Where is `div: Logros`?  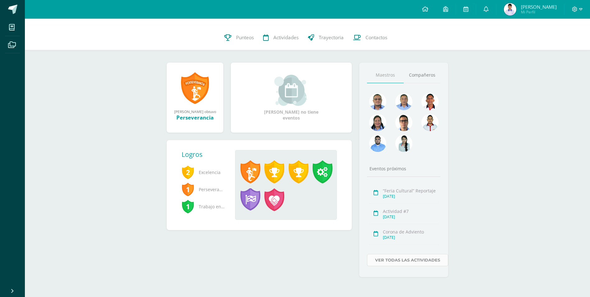 div: Logros is located at coordinates (206, 154).